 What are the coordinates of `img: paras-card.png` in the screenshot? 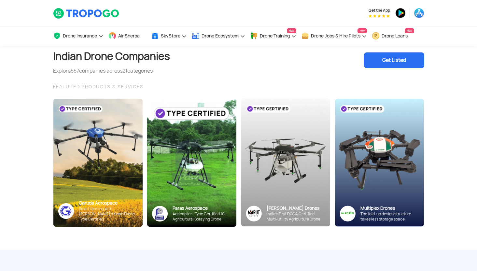 It's located at (192, 162).